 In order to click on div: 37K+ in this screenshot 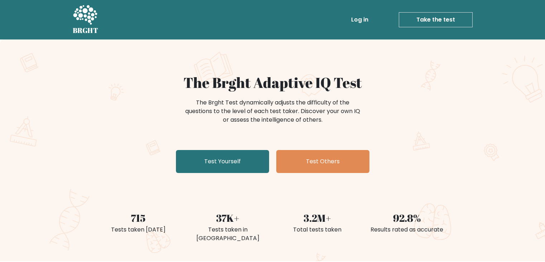, I will do `click(228, 218)`.